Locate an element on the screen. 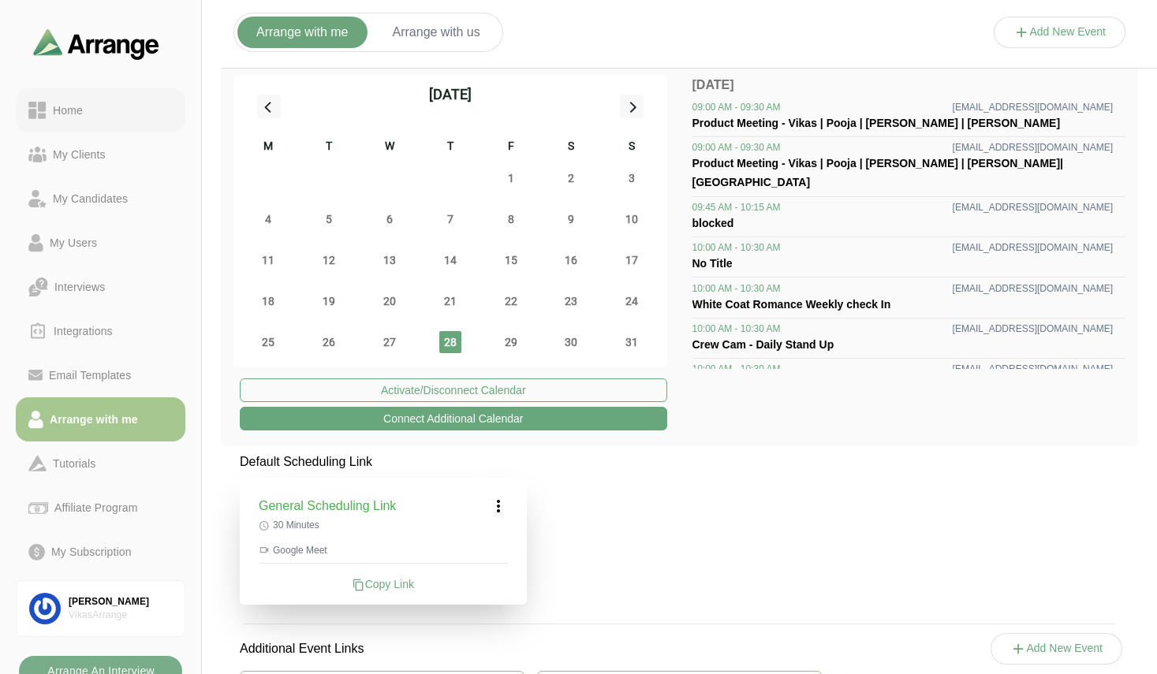  span: Tuesday 19 August 2025 is located at coordinates (329, 301).